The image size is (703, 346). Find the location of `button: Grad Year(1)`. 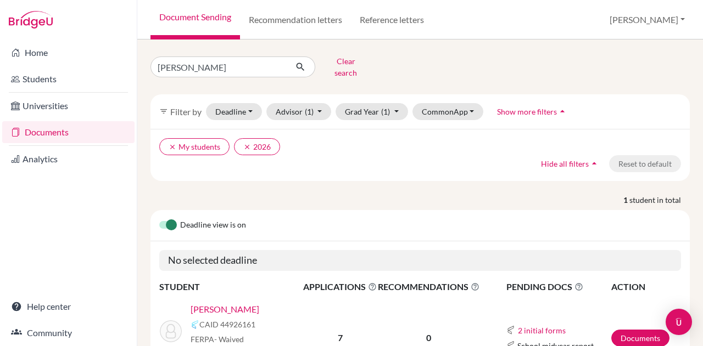

button: Grad Year(1) is located at coordinates (372, 111).